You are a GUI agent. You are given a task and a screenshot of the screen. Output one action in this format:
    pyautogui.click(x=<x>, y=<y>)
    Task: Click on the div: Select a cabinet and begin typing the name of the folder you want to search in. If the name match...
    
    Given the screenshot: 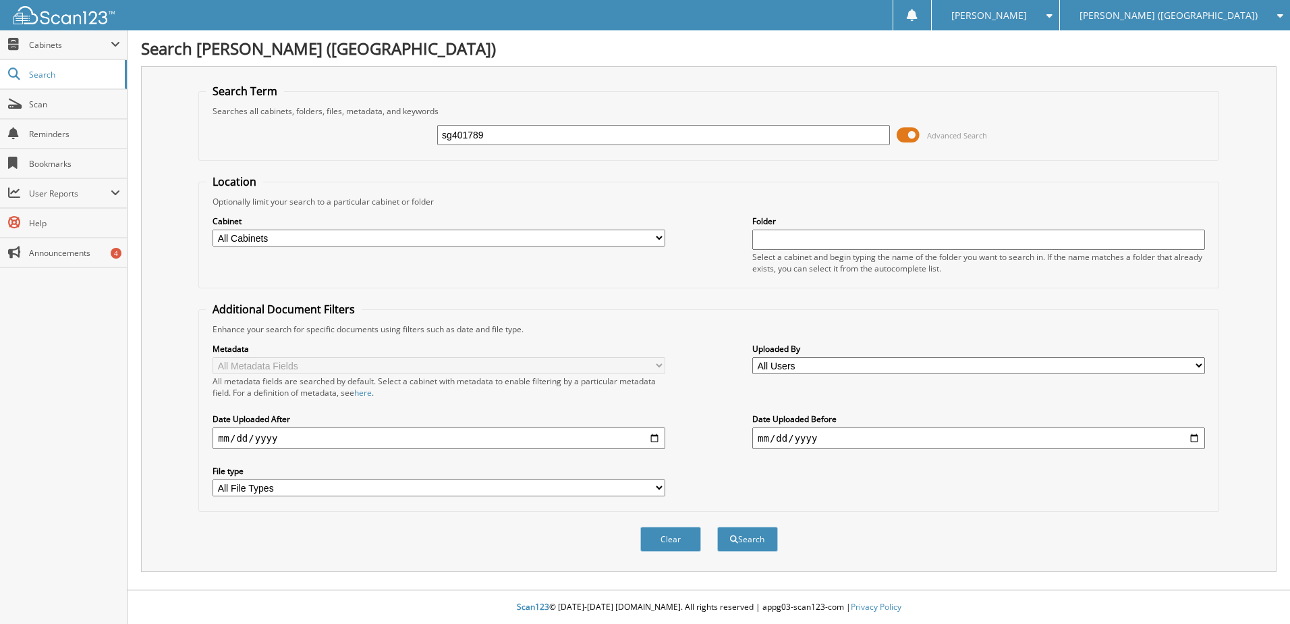 What is the action you would take?
    pyautogui.click(x=979, y=263)
    